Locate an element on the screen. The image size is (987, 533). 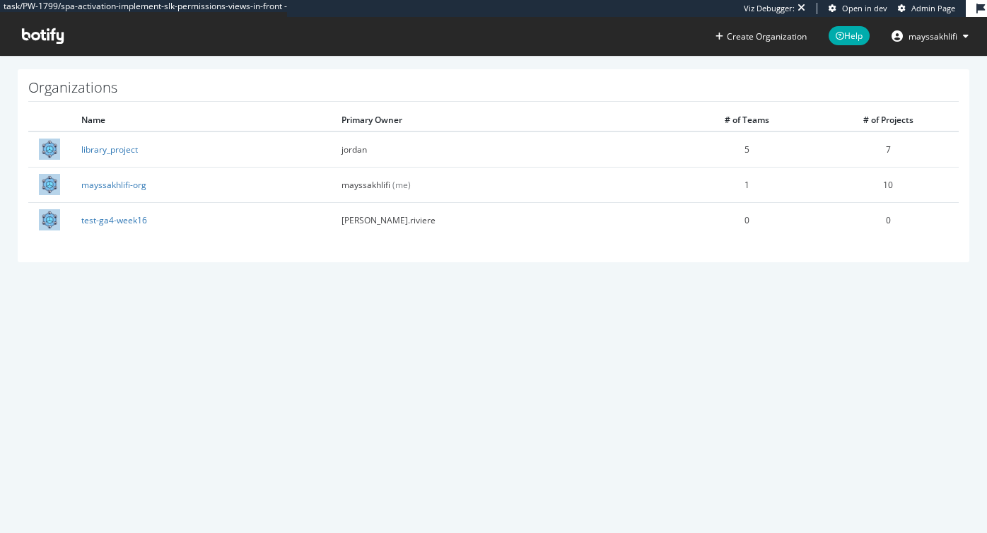
a: Admin Page is located at coordinates (926, 8).